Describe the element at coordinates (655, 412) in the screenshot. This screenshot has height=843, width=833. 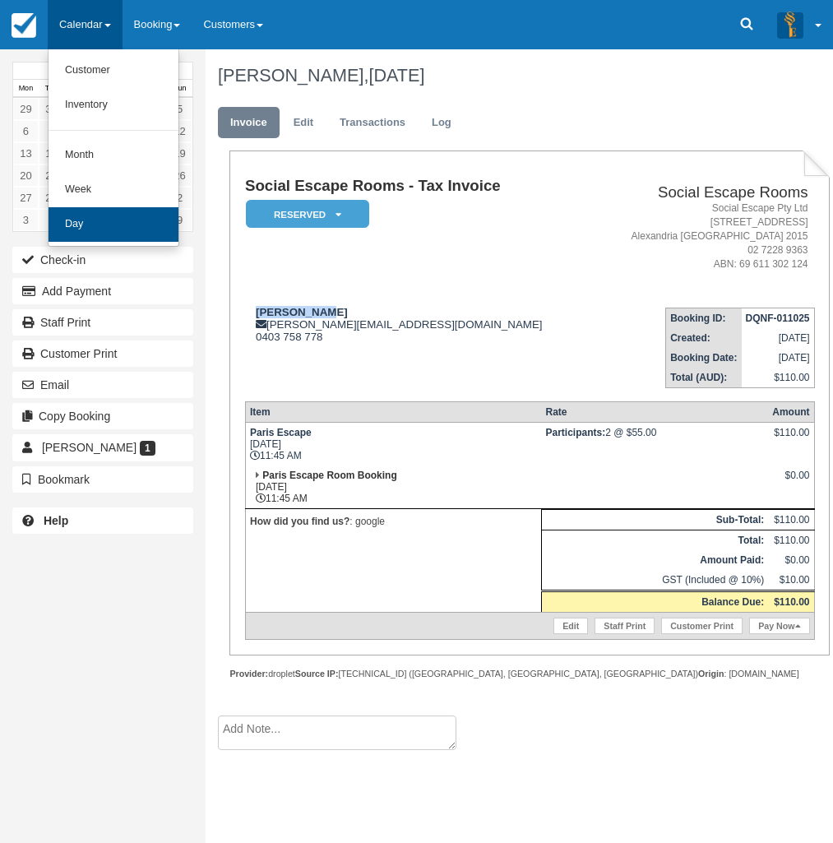
I see `th: Rate` at that location.